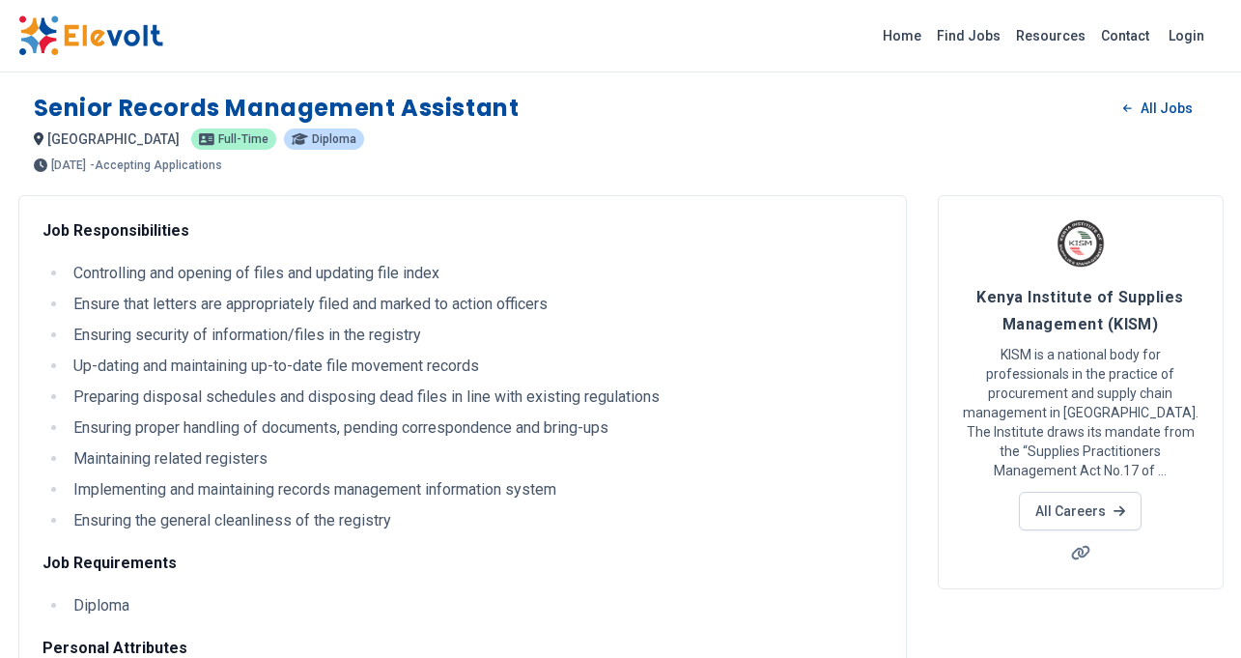 This screenshot has width=1241, height=658. What do you see at coordinates (475, 520) in the screenshot?
I see `li: Ensuring the general cleanliness of the registry` at bounding box center [475, 520].